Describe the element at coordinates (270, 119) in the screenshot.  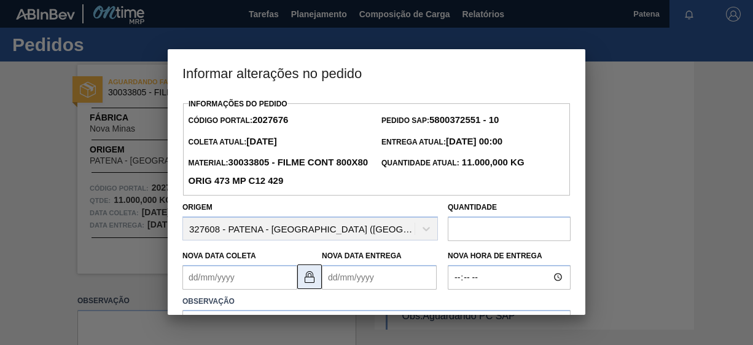
I see `strong: 2027676` at that location.